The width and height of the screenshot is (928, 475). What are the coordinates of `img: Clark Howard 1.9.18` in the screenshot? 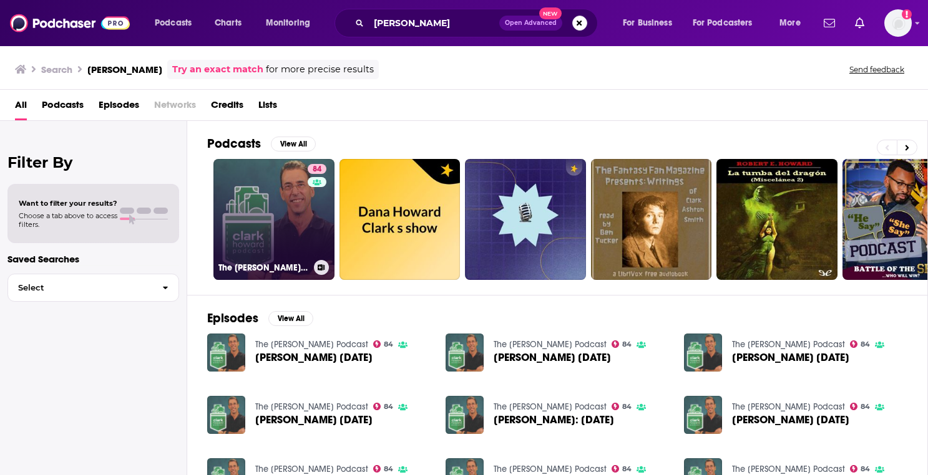 It's located at (226, 352).